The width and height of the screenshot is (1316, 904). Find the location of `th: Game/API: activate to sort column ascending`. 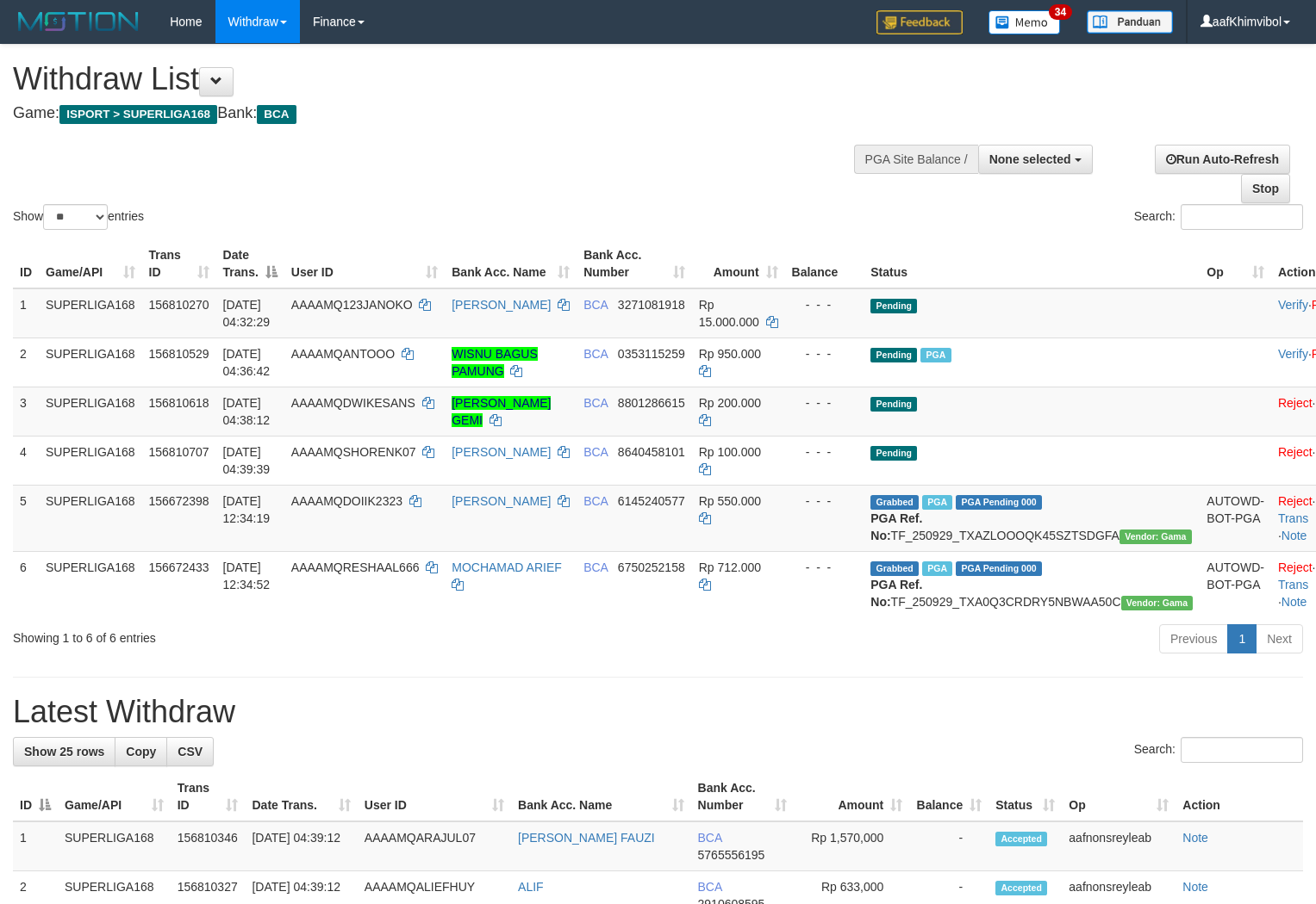

th: Game/API: activate to sort column ascending is located at coordinates (90, 263).